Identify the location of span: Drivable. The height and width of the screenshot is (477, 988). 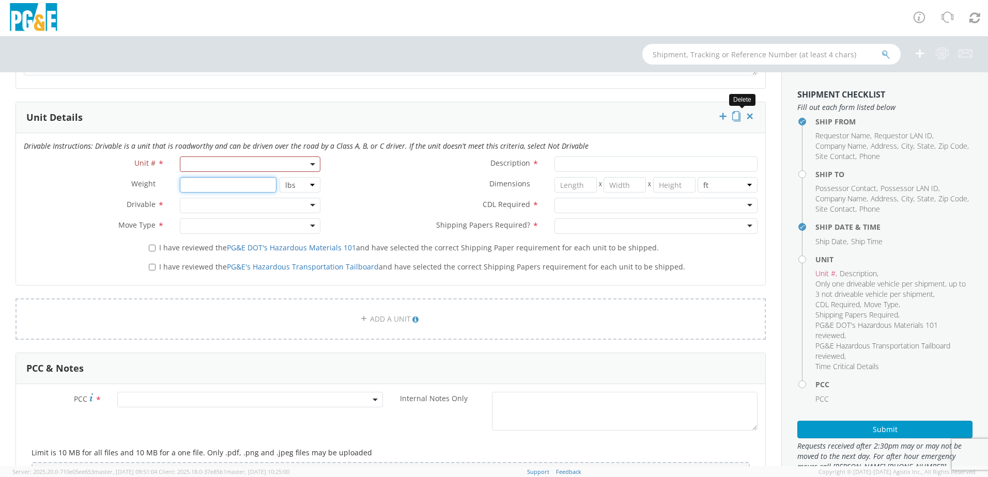
(141, 204).